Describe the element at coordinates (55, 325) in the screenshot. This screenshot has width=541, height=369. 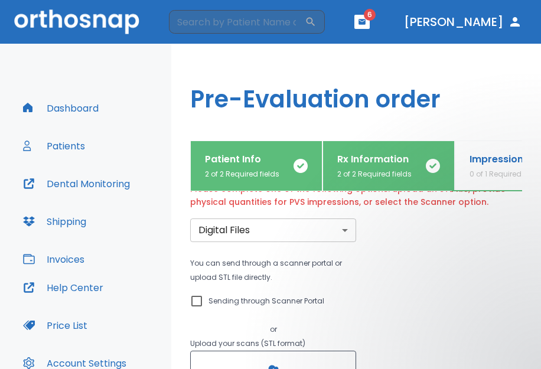
I see `button: Price List` at that location.